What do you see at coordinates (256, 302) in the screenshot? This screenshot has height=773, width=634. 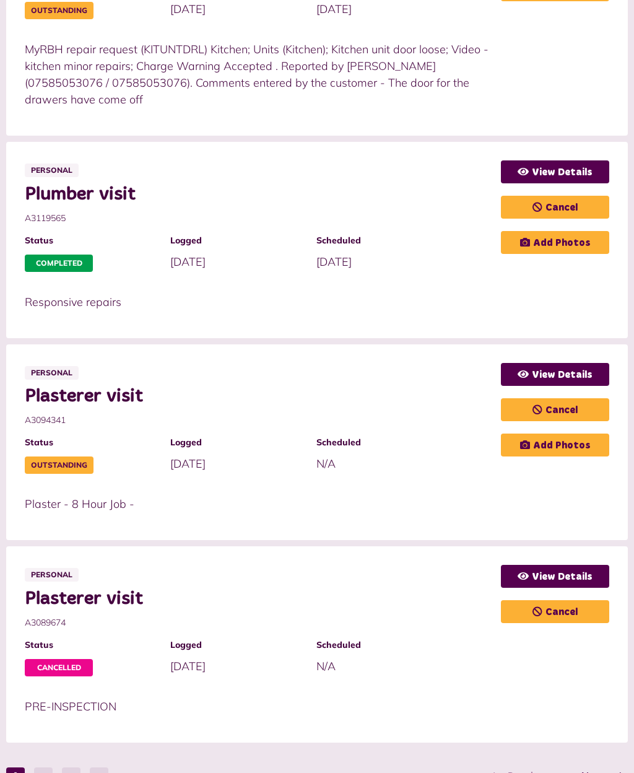 I see `p: Responsive repairs` at bounding box center [256, 302].